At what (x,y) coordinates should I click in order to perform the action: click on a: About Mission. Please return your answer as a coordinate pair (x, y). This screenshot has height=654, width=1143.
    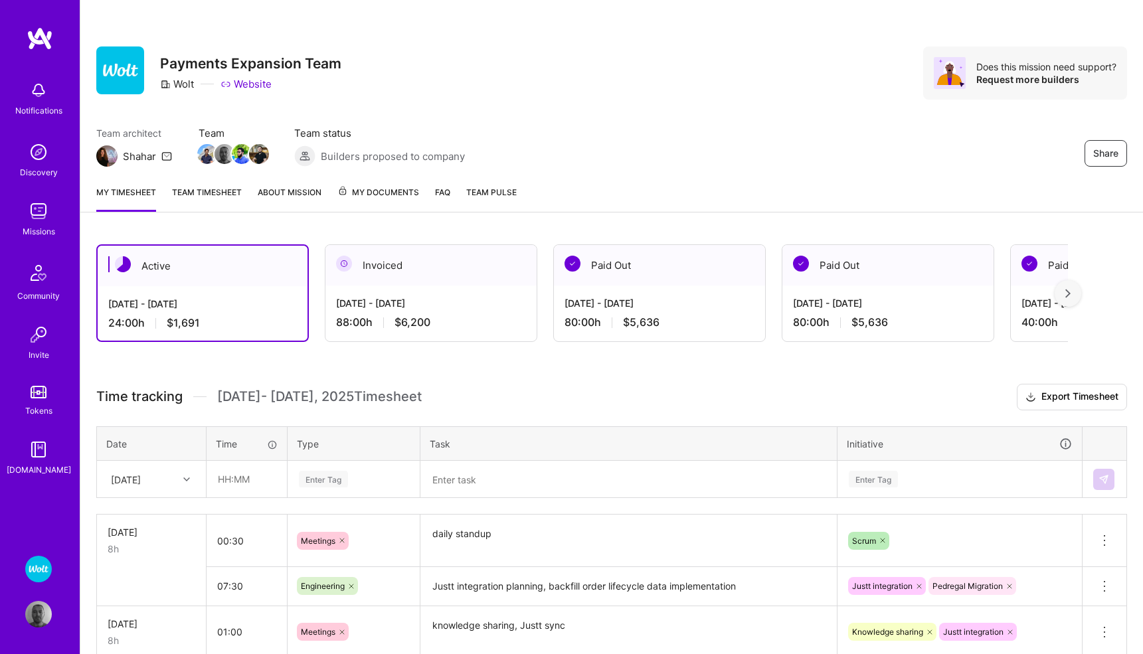
    Looking at the image, I should click on (290, 199).